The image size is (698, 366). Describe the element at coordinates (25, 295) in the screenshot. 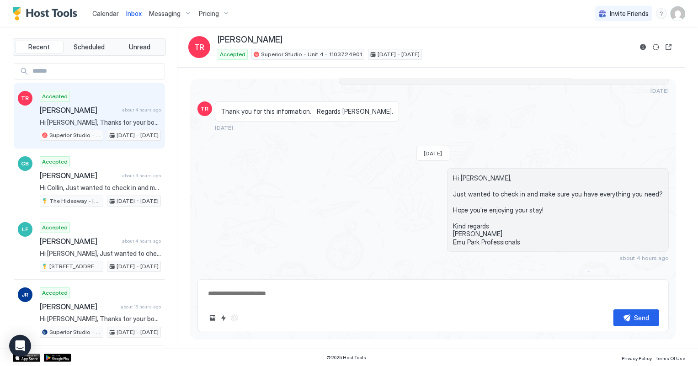

I see `span: JR` at that location.